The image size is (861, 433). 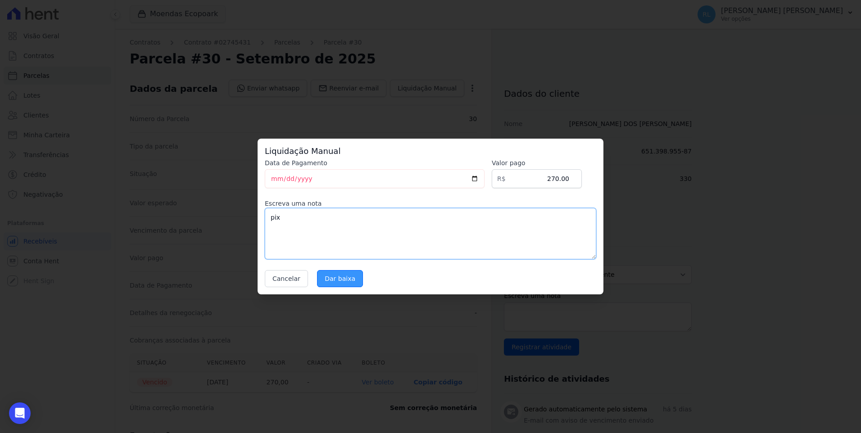 What do you see at coordinates (375, 163) in the screenshot?
I see `label: Data de Pagamento` at bounding box center [375, 163].